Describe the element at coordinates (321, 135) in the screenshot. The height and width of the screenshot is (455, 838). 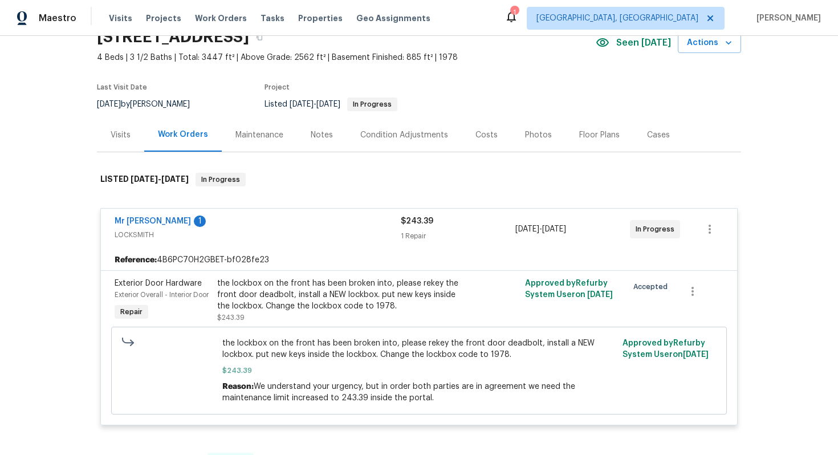
I see `div: Notes` at that location.